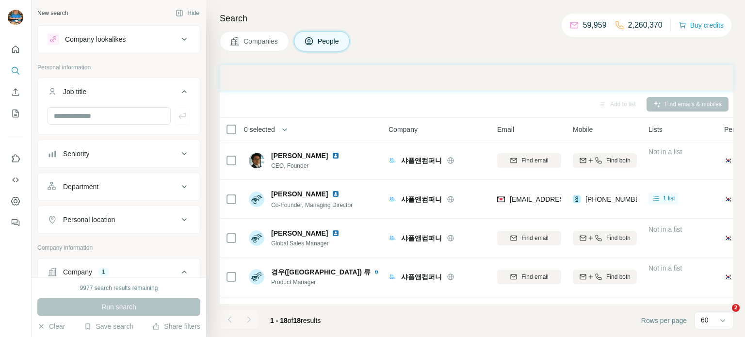 This screenshot has width=745, height=337. I want to click on span: Lists, so click(655, 129).